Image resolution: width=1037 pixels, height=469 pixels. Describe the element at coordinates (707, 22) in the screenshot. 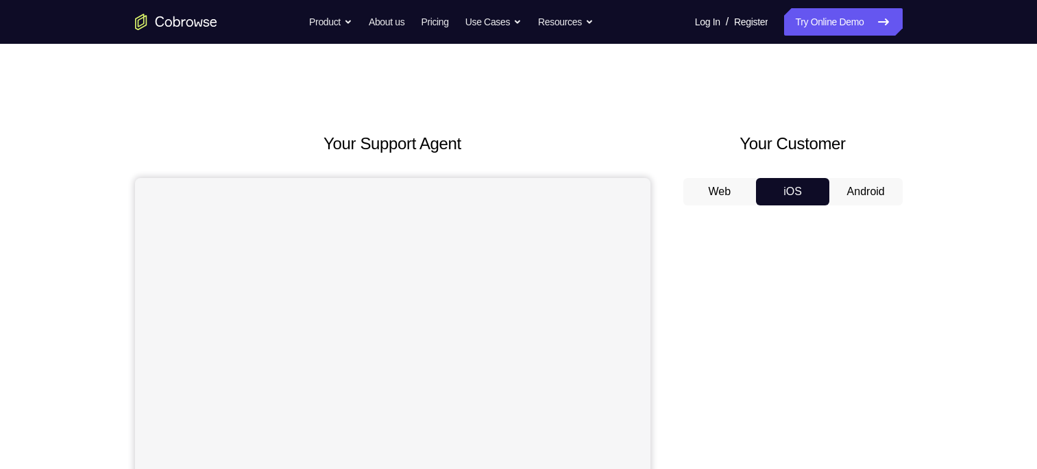

I see `a: Log In` at that location.